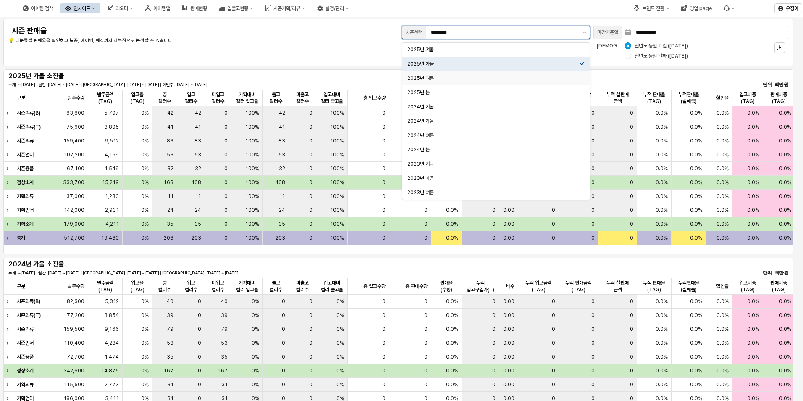 This screenshot has height=401, width=803. What do you see at coordinates (105, 98) in the screenshot?
I see `span: 발주금액(TAG)` at bounding box center [105, 98].